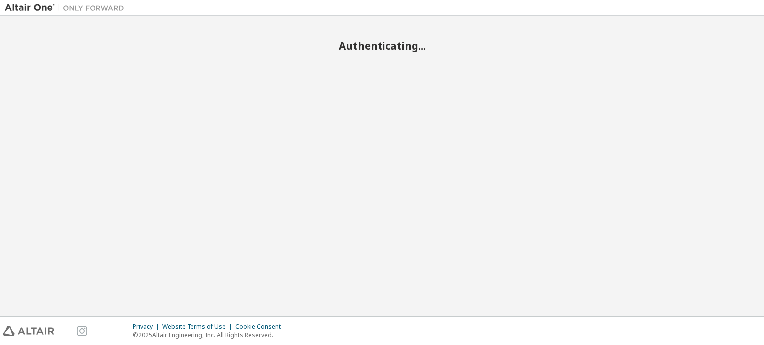 This screenshot has width=764, height=345. What do you see at coordinates (260, 327) in the screenshot?
I see `div: Cookie Consent` at bounding box center [260, 327].